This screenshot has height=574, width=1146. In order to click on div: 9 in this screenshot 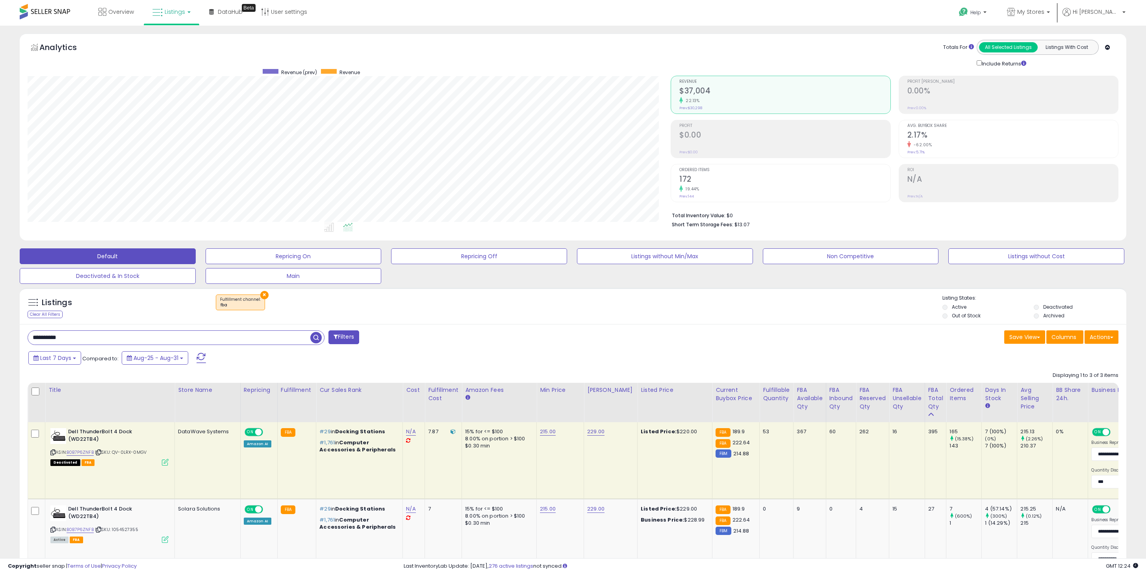, I will do `click(808, 509)`.